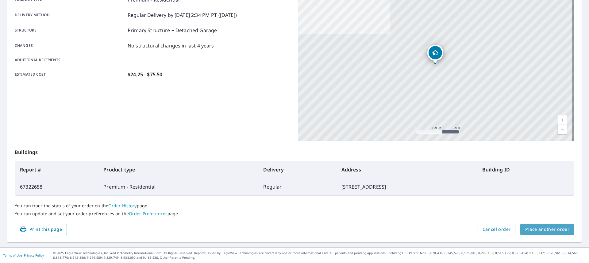 The height and width of the screenshot is (263, 589). Describe the element at coordinates (562, 120) in the screenshot. I see `a: Current Level 17, Zoom In` at that location.